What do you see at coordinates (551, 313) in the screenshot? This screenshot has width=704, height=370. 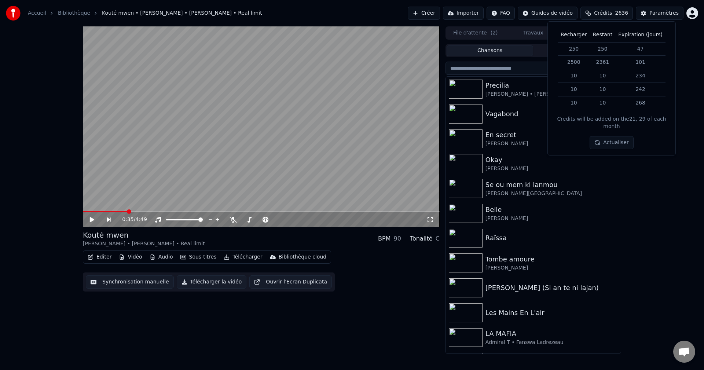 I see `div: Les Mains En L'air` at bounding box center [551, 313].